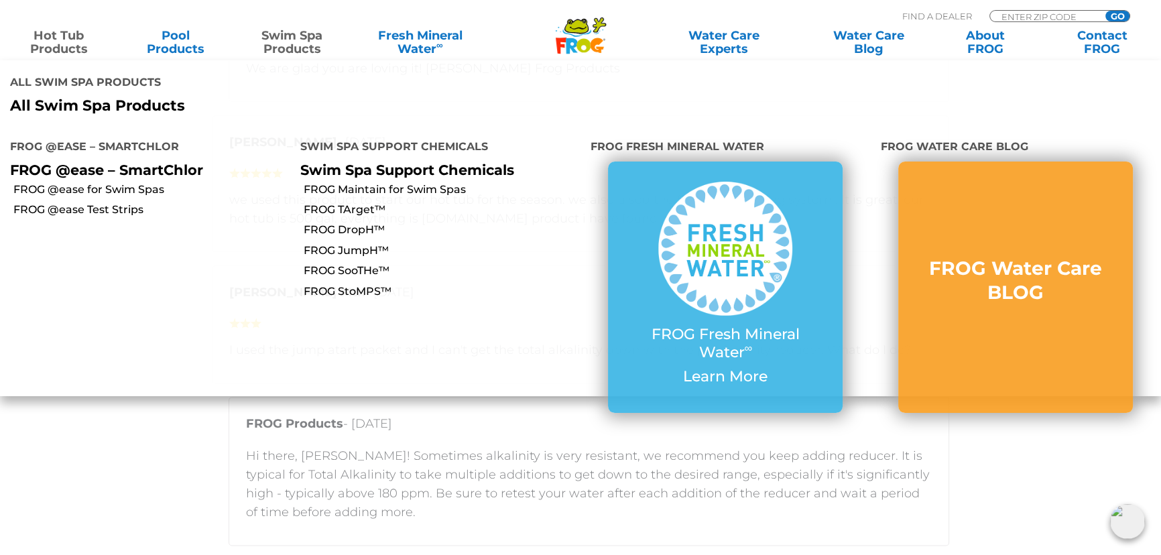  What do you see at coordinates (1117, 16) in the screenshot?
I see `input: GO` at bounding box center [1117, 16].